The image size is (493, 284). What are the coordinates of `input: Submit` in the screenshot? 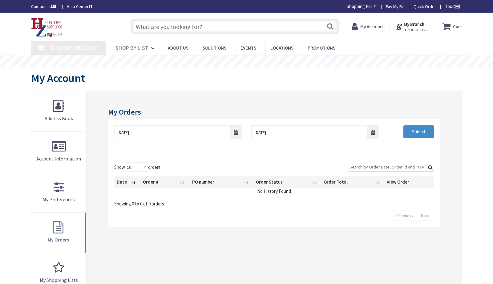 It's located at (418, 132).